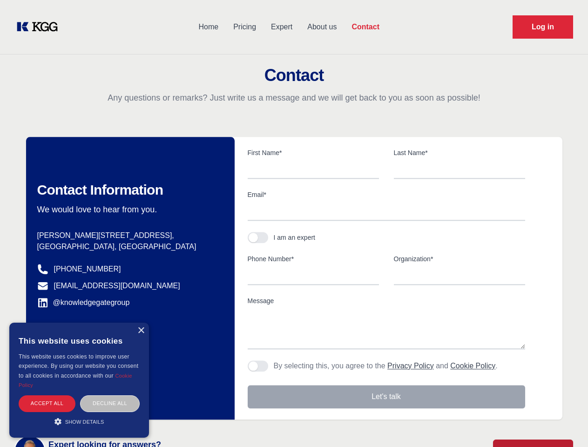  I want to click on div: Accept all, so click(47, 403).